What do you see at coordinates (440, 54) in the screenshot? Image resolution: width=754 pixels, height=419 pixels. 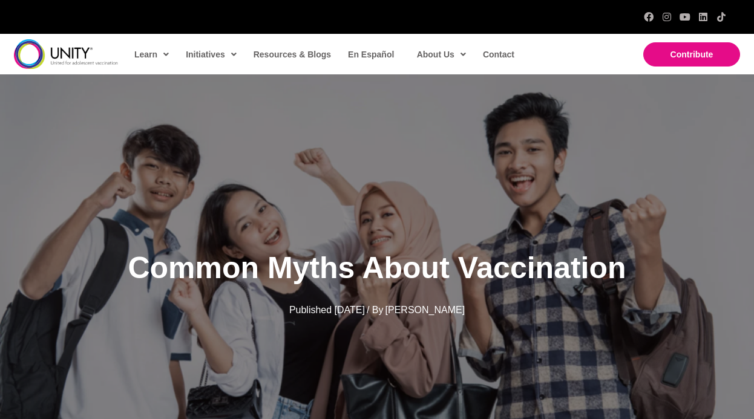 I see `a: About Us` at bounding box center [440, 54].